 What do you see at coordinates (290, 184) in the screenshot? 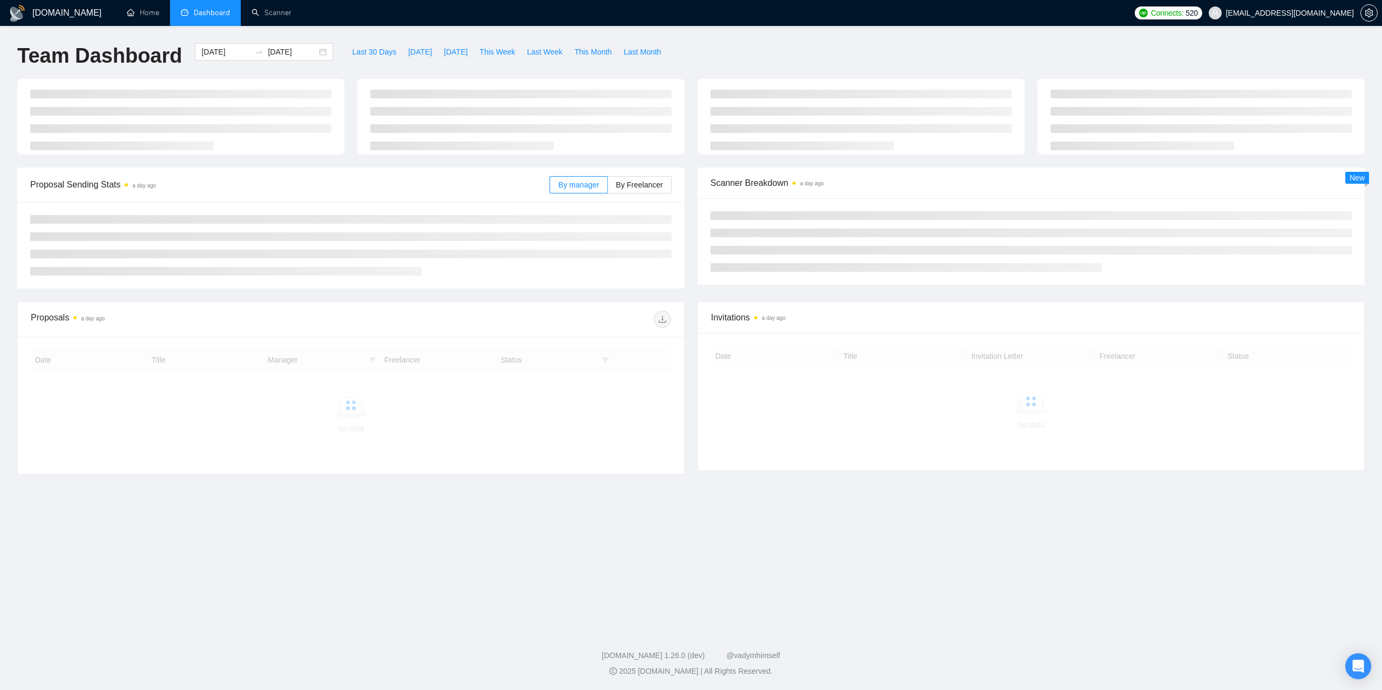
I see `span: Proposal Sending Stats` at bounding box center [290, 184].